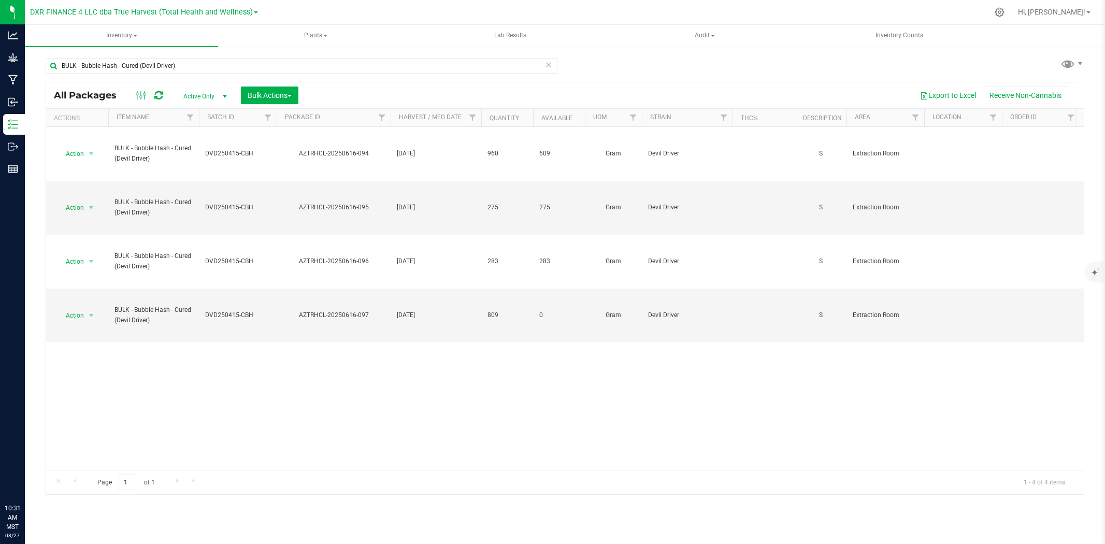 The height and width of the screenshot is (544, 1105). I want to click on a: THC%, so click(749, 118).